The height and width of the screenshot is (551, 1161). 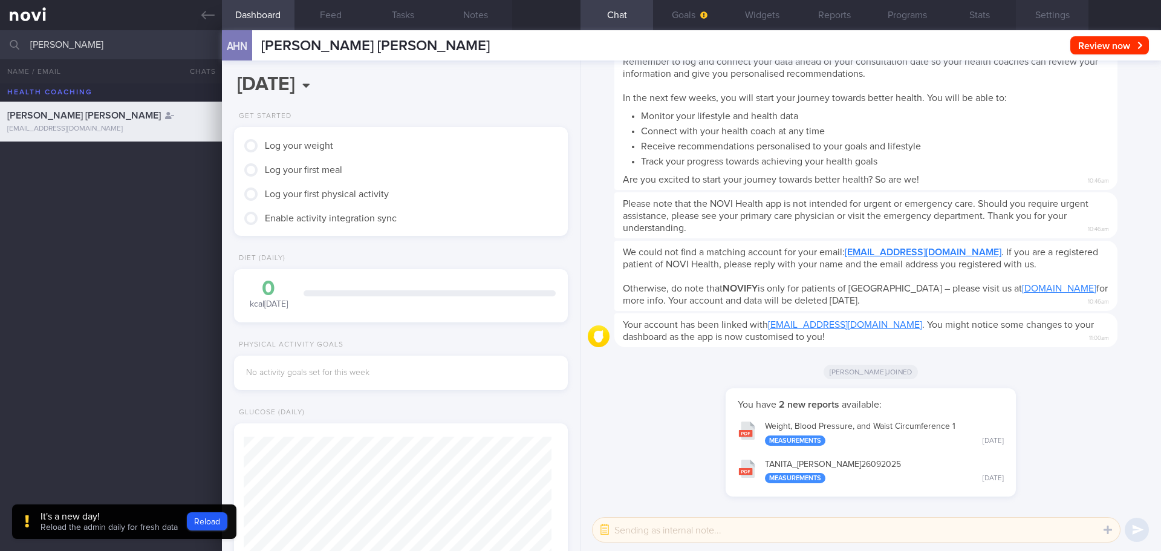 I want to click on span: 11:00am, so click(x=1098, y=336).